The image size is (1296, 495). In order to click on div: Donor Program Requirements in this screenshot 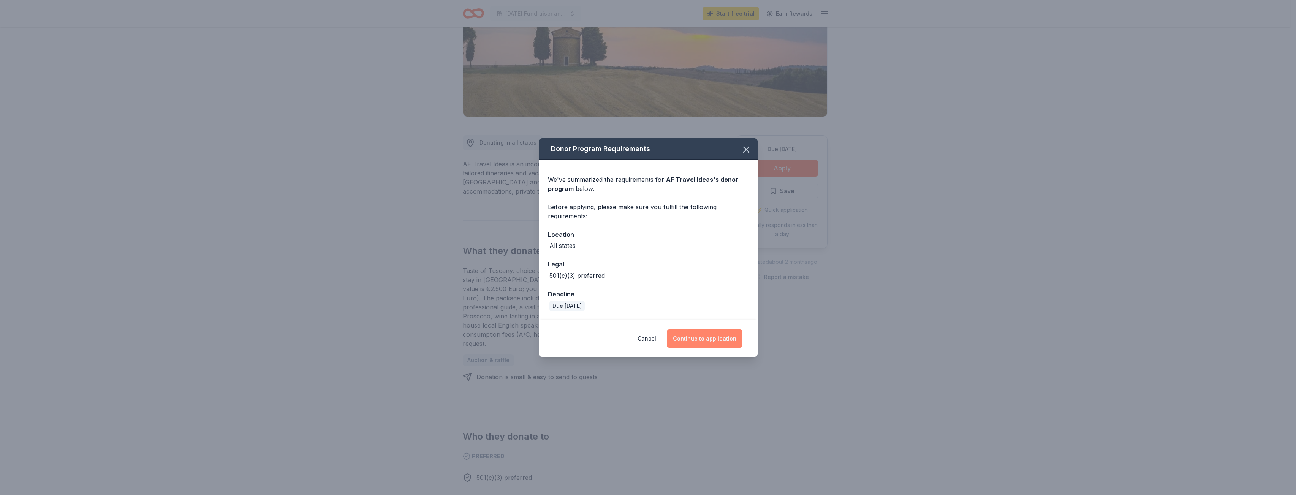, I will do `click(648, 149)`.